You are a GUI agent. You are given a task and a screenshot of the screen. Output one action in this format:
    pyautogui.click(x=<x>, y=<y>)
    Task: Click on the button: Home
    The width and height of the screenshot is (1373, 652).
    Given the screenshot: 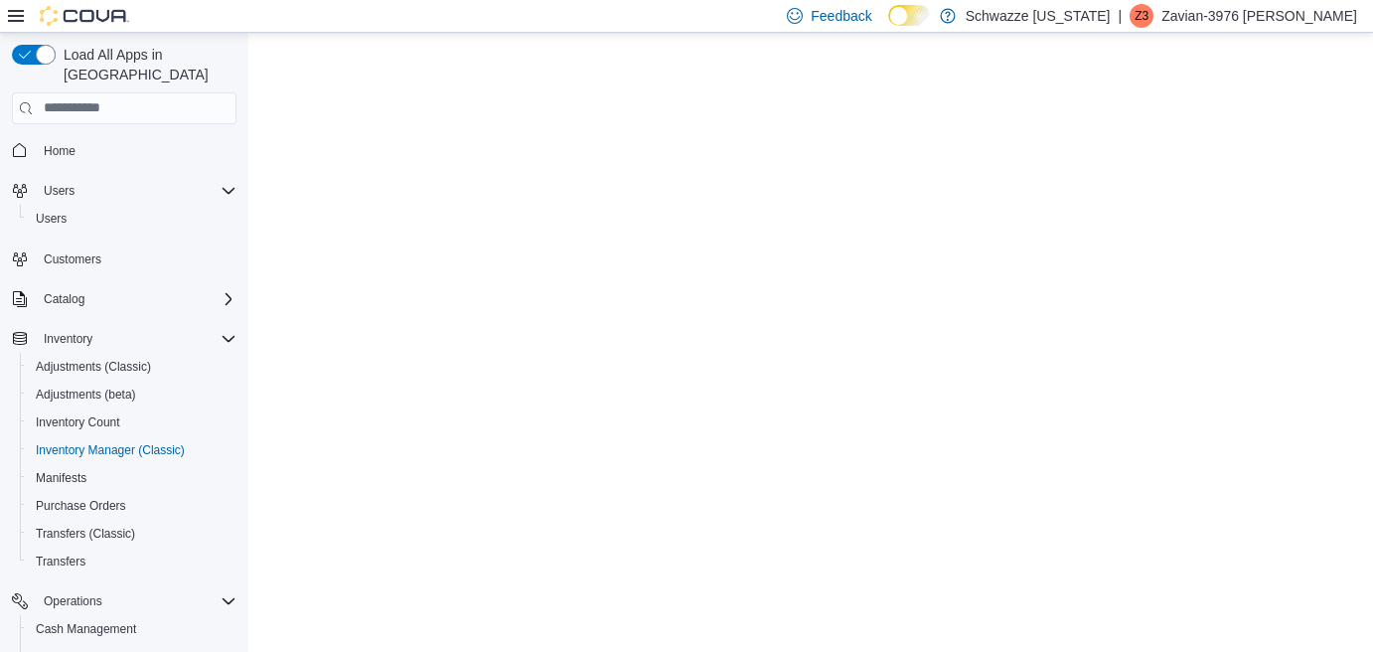 What is the action you would take?
    pyautogui.click(x=124, y=150)
    